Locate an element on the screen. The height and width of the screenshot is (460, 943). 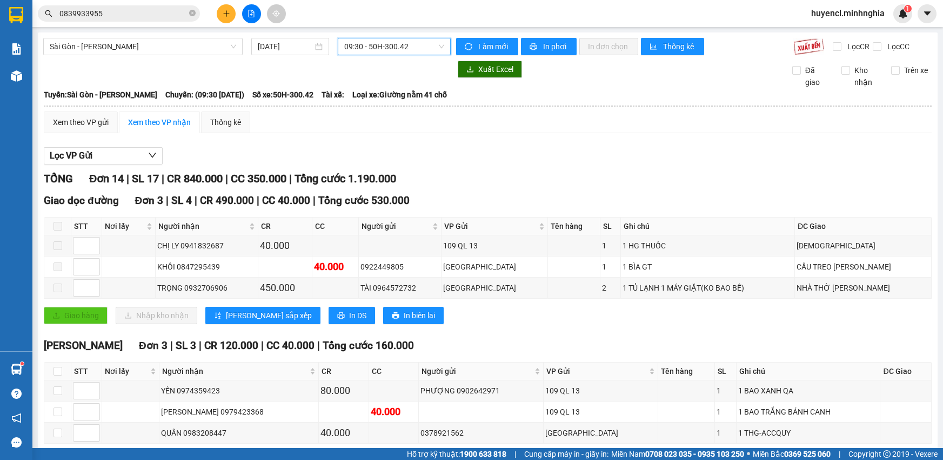
span: CR 840.000 is located at coordinates (195, 178).